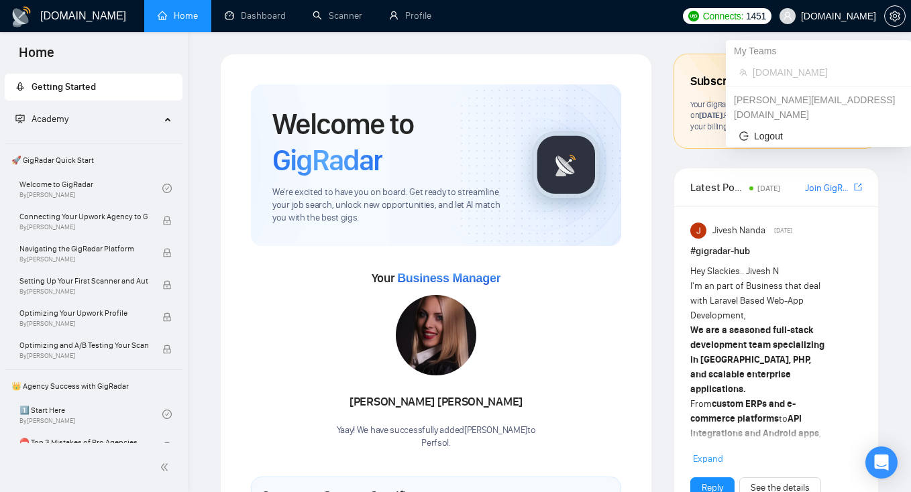 Image resolution: width=911 pixels, height=492 pixels. I want to click on span: Your, so click(436, 278).